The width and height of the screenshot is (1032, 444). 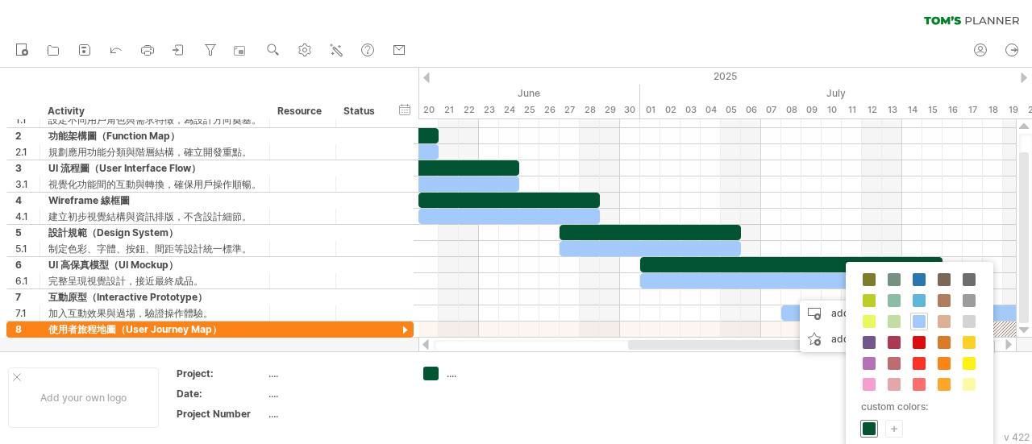 What do you see at coordinates (831, 110) in the screenshot?
I see `div: Thursday, 10 July 2025` at bounding box center [831, 110].